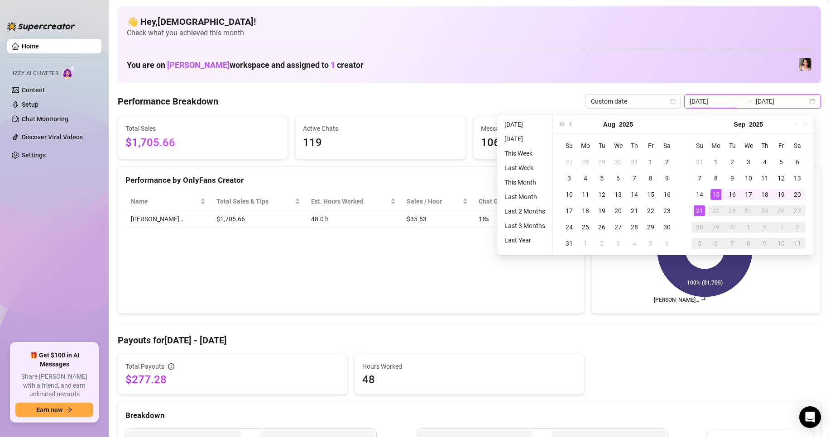 The height and width of the screenshot is (437, 830). I want to click on td: 2025-09-24, so click(748, 211).